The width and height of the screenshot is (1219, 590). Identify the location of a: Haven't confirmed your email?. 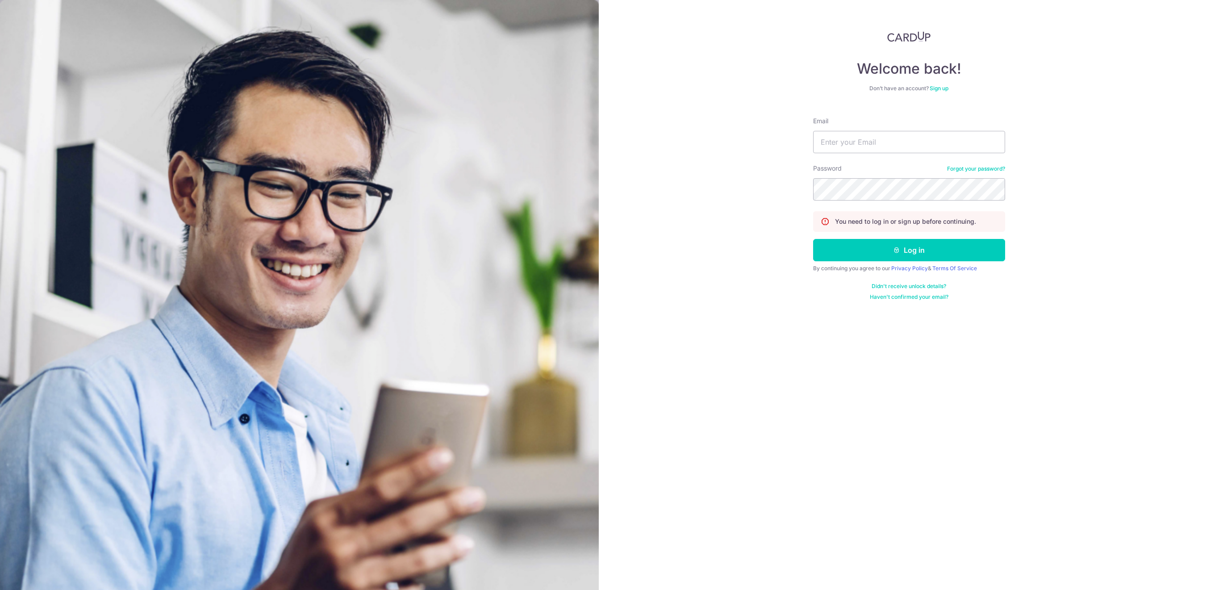
(909, 297).